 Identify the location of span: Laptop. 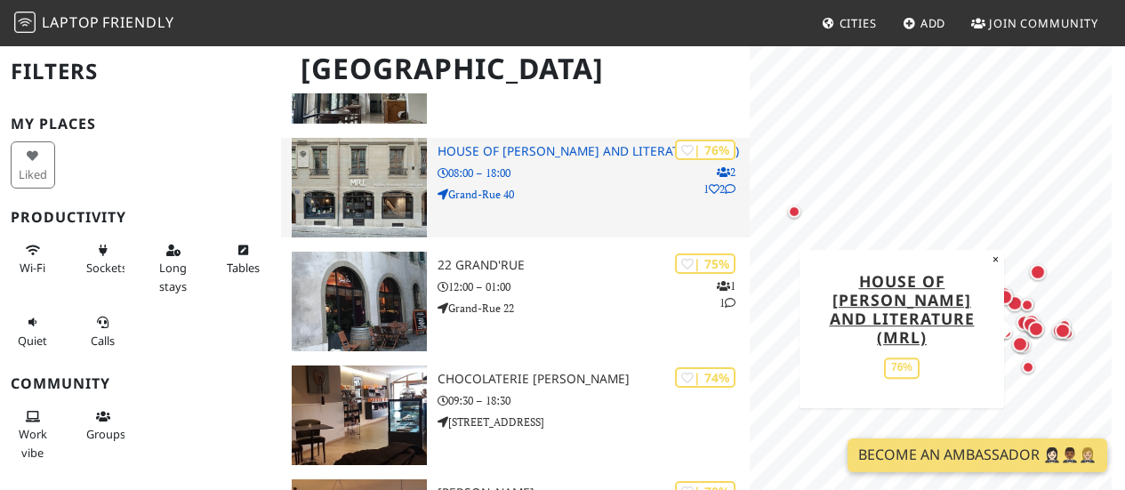
(70, 22).